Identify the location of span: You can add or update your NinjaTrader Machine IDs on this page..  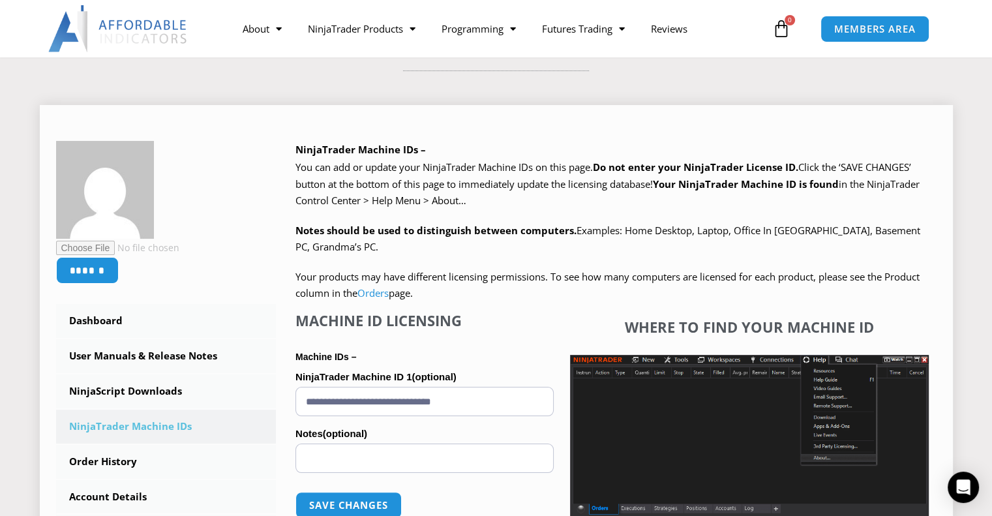
(444, 167).